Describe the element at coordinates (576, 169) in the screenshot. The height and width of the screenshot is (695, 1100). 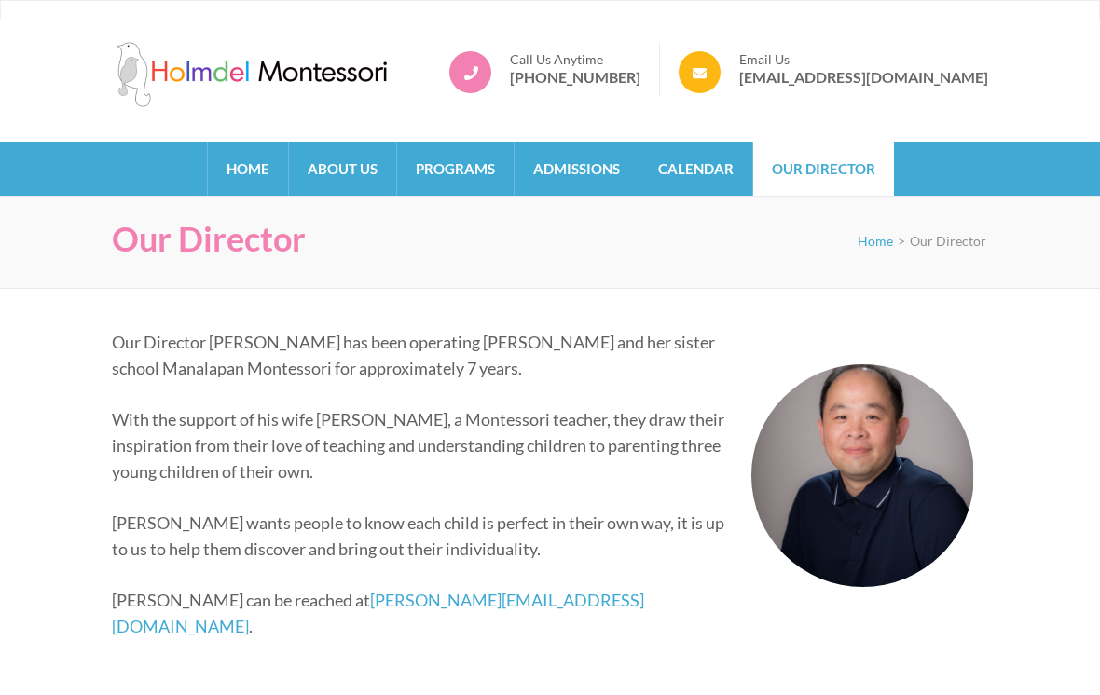
I see `a: Admissions` at that location.